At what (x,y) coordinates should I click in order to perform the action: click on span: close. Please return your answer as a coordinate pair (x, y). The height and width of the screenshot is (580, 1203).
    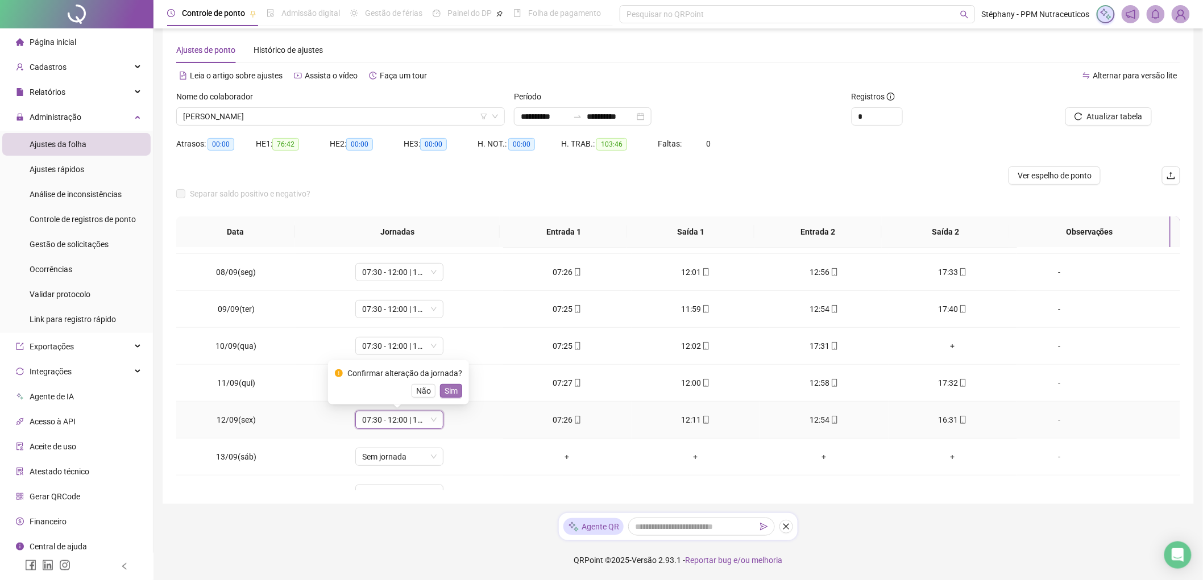
    Looking at the image, I should click on (786, 527).